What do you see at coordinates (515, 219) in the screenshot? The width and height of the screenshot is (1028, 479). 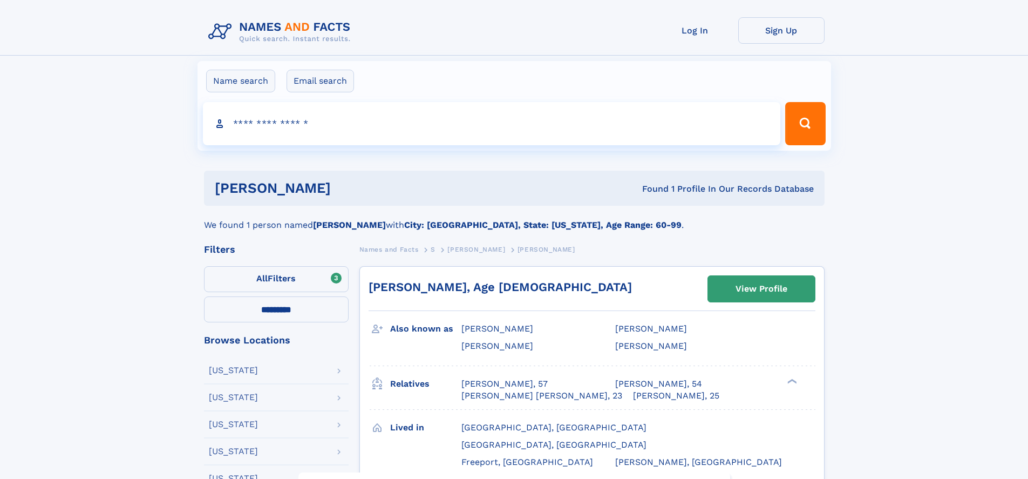 I see `div: We found 1 person named with .` at bounding box center [515, 219].